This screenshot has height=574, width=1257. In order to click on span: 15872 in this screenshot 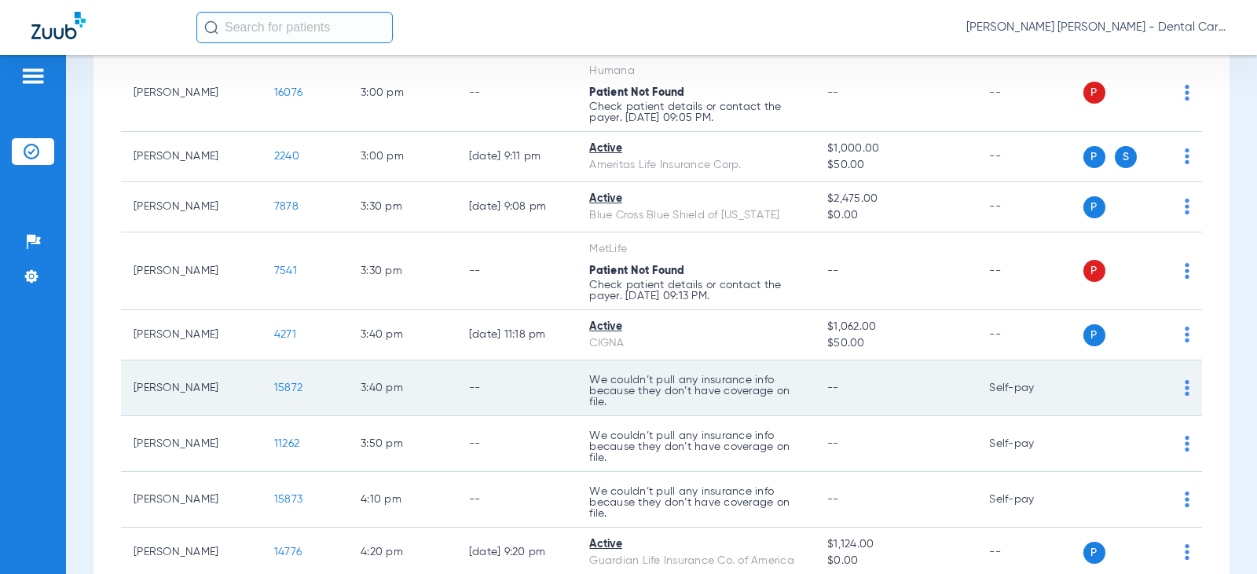, I will do `click(288, 388)`.